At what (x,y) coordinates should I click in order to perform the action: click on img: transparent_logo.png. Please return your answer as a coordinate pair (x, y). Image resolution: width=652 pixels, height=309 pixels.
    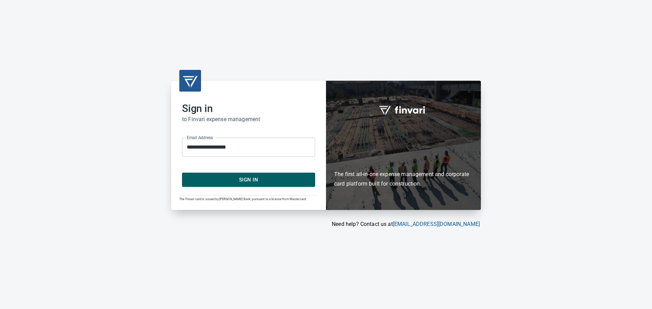
    Looking at the image, I should click on (190, 81).